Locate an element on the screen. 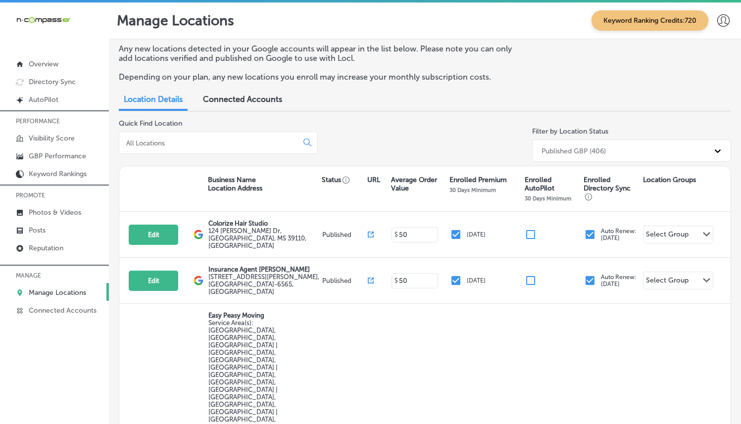  div: Published GBP (406) is located at coordinates (574, 150).